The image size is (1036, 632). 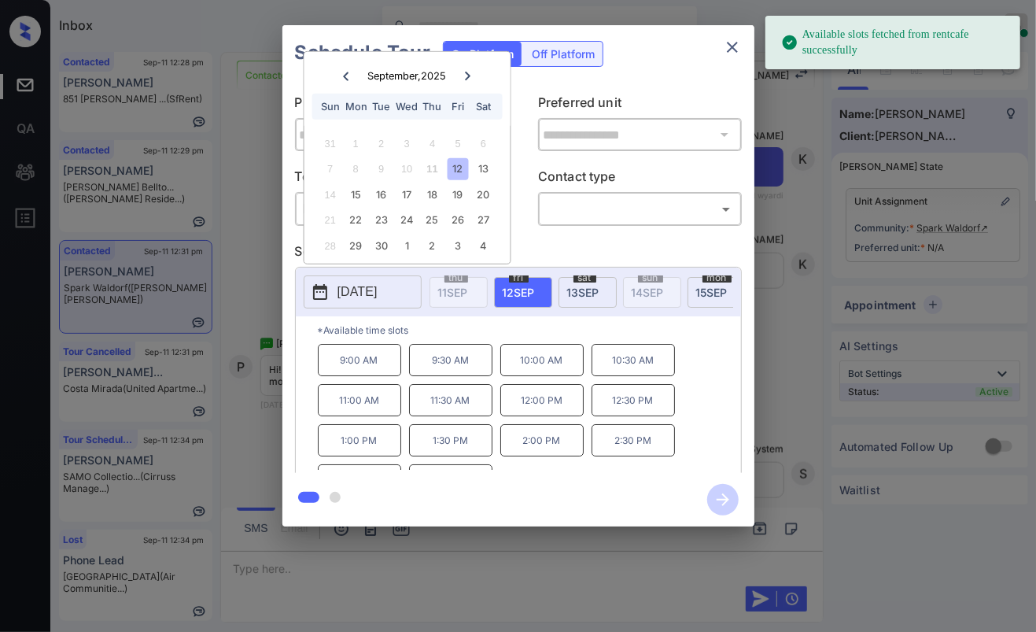 What do you see at coordinates (381, 220) in the screenshot?
I see `div: Choose Tuesday, September 23rd, 2025` at bounding box center [381, 220].